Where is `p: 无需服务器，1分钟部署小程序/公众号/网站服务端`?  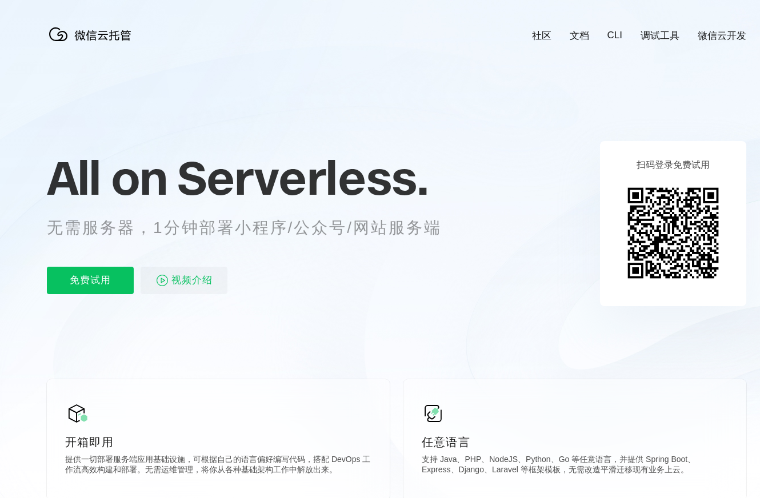 p: 无需服务器，1分钟部署小程序/公众号/网站服务端 is located at coordinates (255, 228).